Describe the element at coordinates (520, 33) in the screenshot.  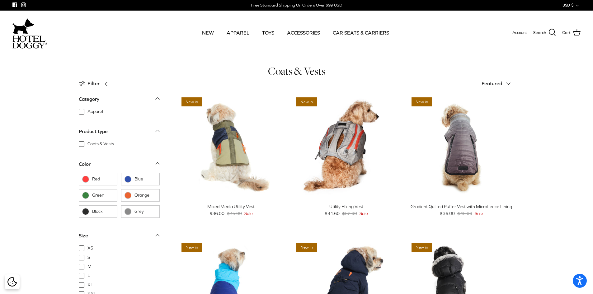
I see `a: Account` at that location.